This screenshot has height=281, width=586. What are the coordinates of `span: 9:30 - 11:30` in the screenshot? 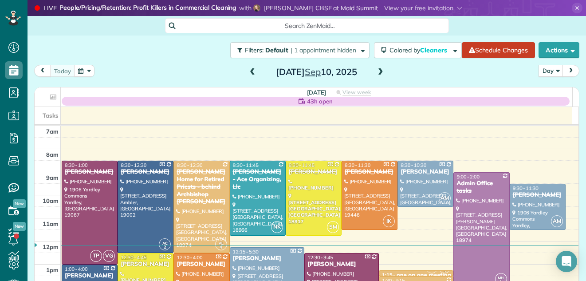 It's located at (525, 188).